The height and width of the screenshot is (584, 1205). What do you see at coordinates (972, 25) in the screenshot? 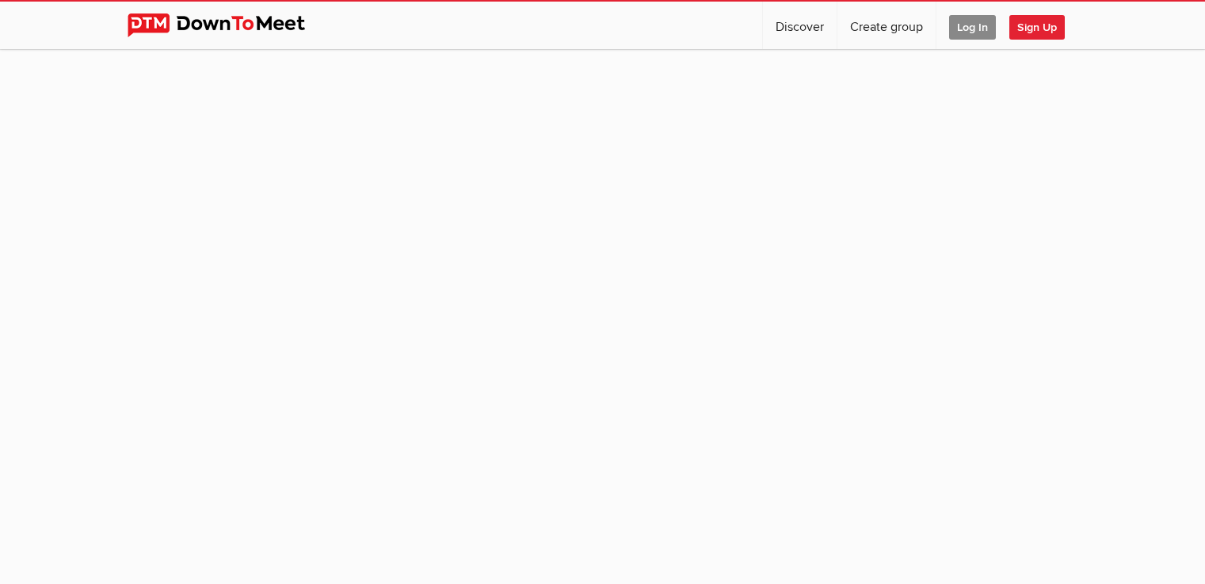
I see `a: Log In` at bounding box center [972, 25].